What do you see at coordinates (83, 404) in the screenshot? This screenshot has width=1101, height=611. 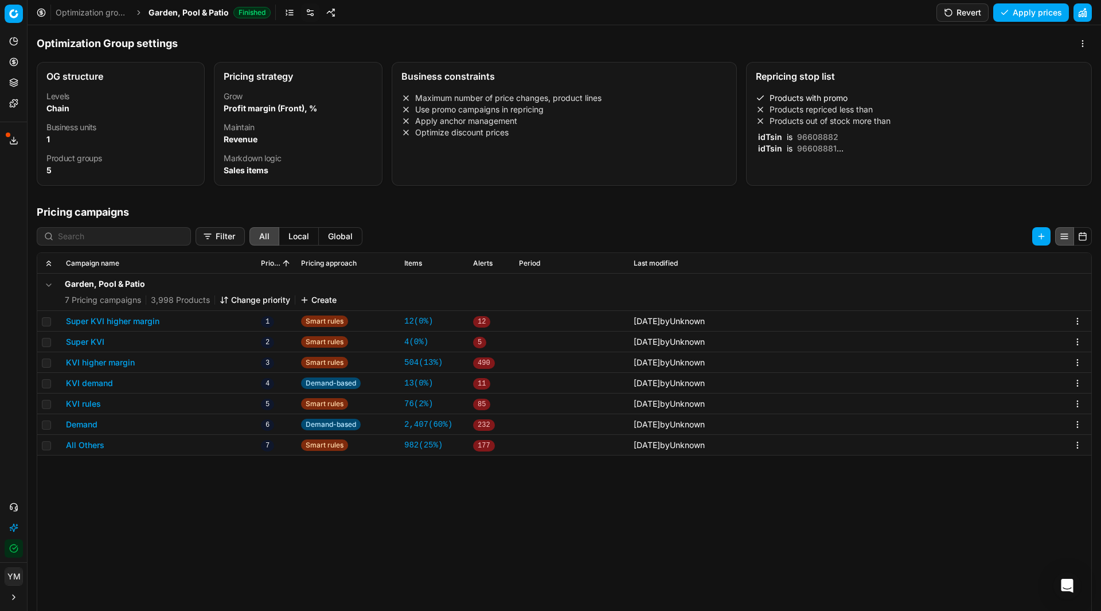 I see `button: KVI rules` at bounding box center [83, 404].